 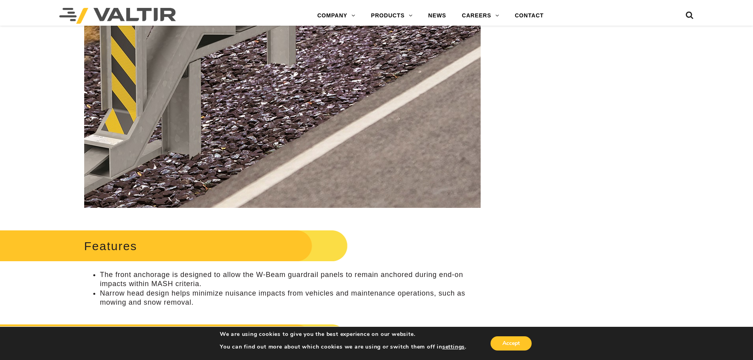 What do you see at coordinates (290, 280) in the screenshot?
I see `li: The front anchorage is designed to allow the W-Beam guardrail panels to remain anchored during en...` at bounding box center [290, 280].